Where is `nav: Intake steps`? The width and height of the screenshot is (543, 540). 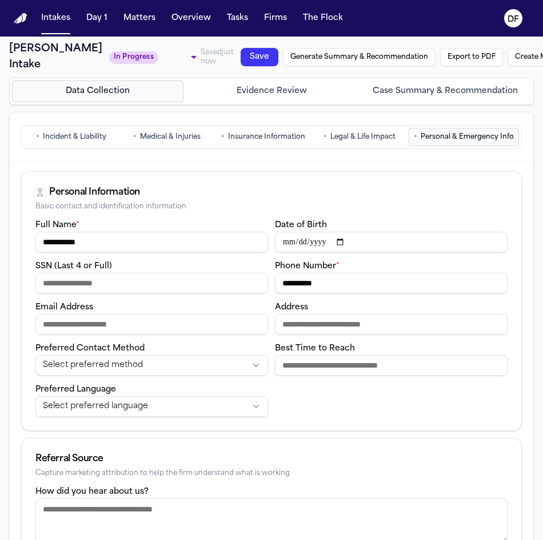 nav: Intake steps is located at coordinates (271, 91).